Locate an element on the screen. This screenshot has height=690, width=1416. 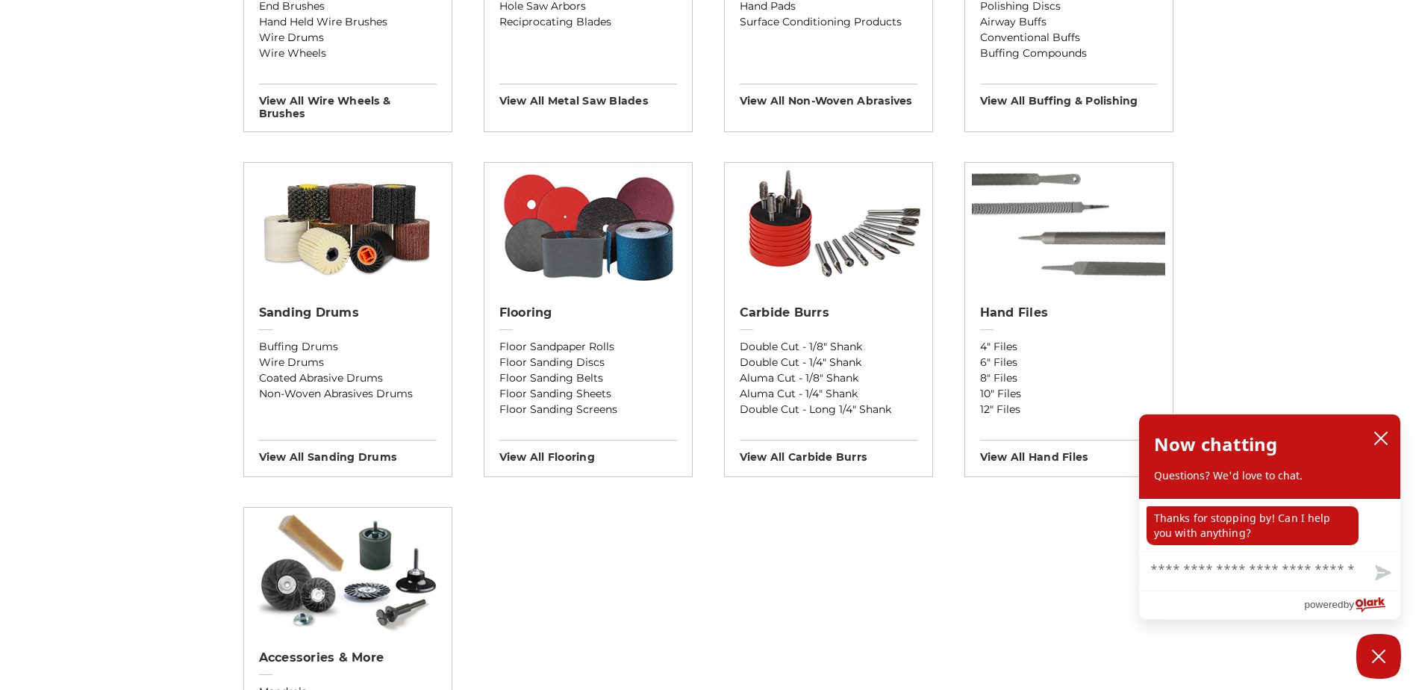
h2: Carbide Burrs is located at coordinates (829, 313).